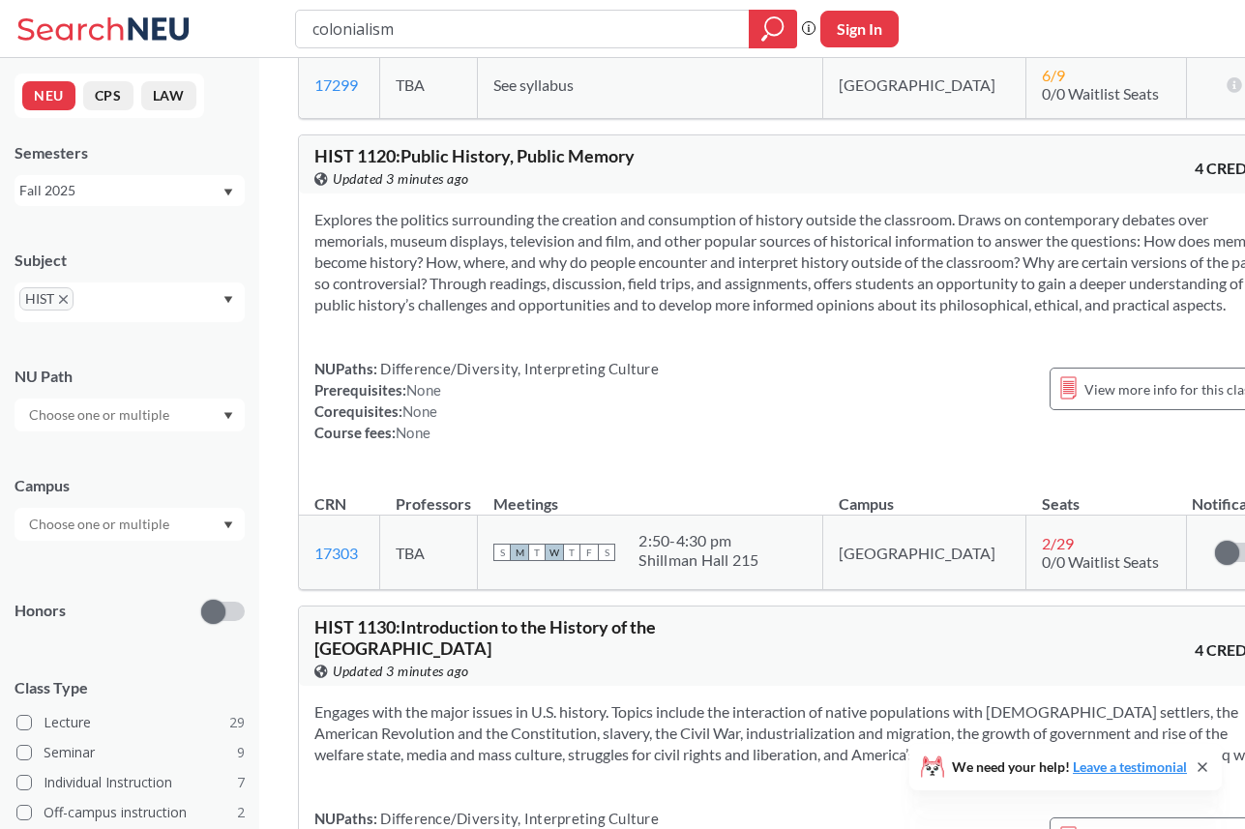  Describe the element at coordinates (130, 302) in the screenshot. I see `div: HISTX to remove pillDropdown arrow` at that location.